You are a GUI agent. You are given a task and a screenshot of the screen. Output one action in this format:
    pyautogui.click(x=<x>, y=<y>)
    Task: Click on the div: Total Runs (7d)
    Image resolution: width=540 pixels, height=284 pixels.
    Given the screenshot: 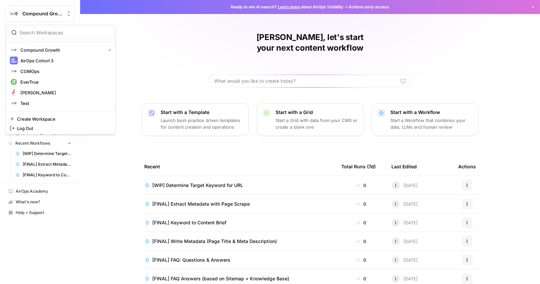 What is the action you would take?
    pyautogui.click(x=359, y=167)
    